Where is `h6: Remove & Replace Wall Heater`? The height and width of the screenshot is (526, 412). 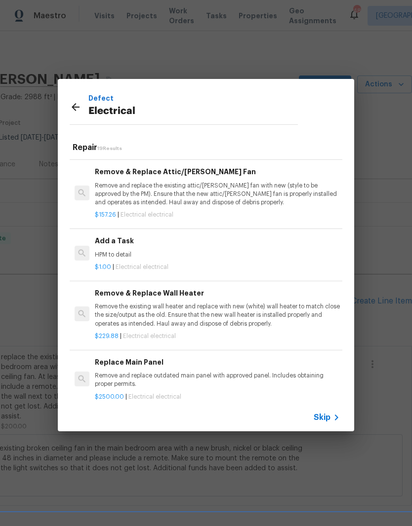 h6: Remove & Replace Wall Heater is located at coordinates (217, 293).